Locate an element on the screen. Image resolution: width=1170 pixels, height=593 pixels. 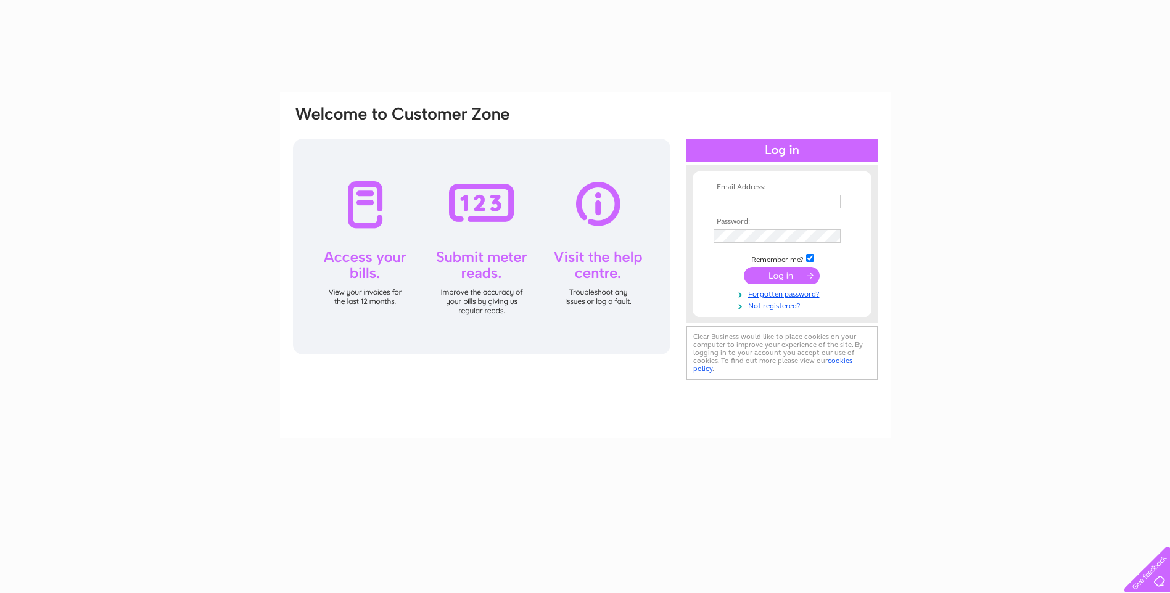
td: Remember me? is located at coordinates (782, 258).